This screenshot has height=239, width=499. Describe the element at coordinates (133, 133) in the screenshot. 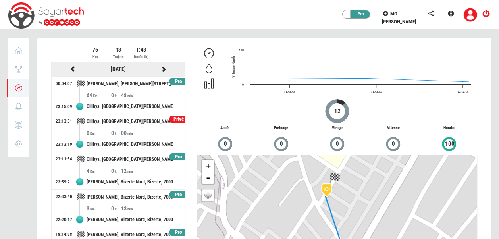

I see `div: 00` at that location.